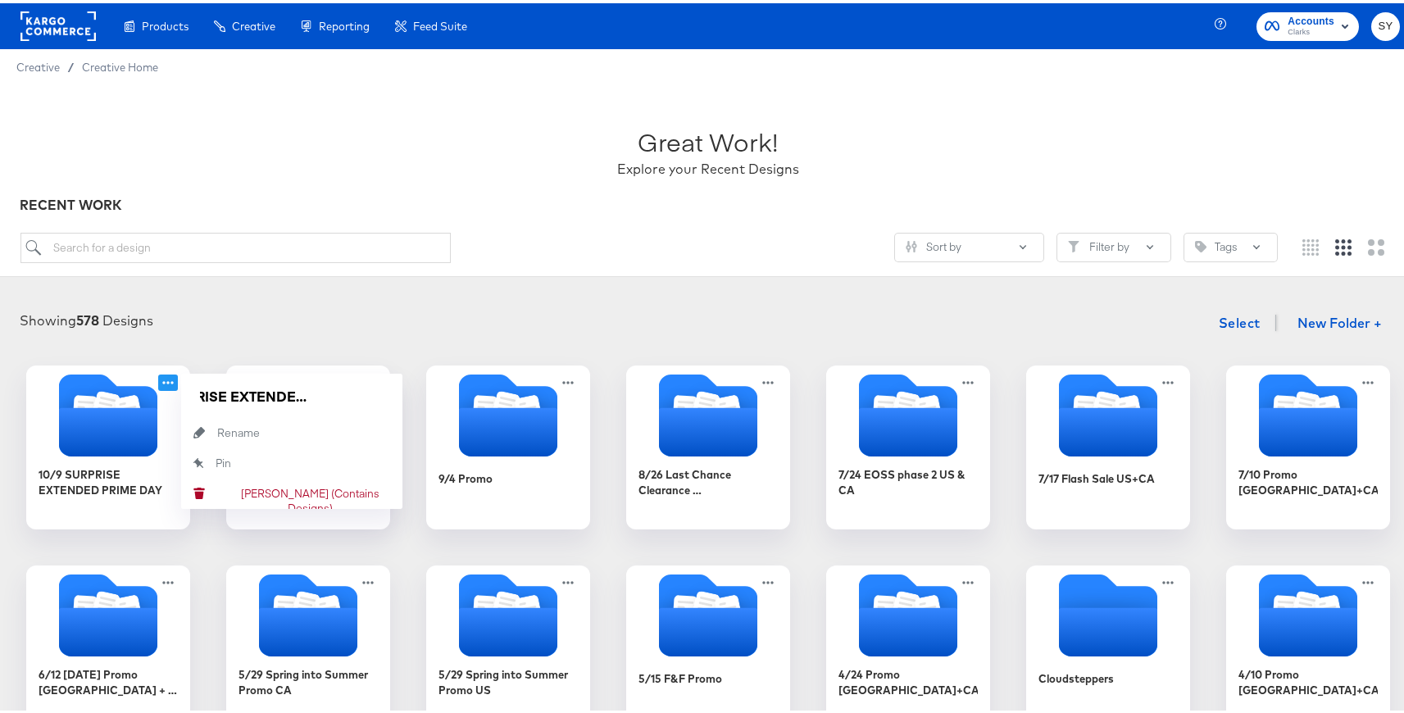  Describe the element at coordinates (912, 244) in the screenshot. I see `svg: Sliders` at that location.